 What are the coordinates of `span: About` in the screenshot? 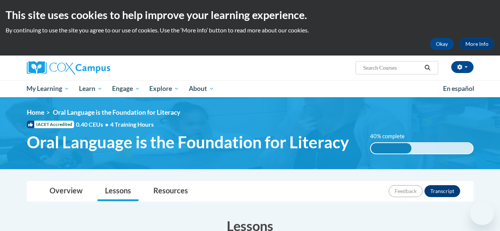 It's located at (201, 89).